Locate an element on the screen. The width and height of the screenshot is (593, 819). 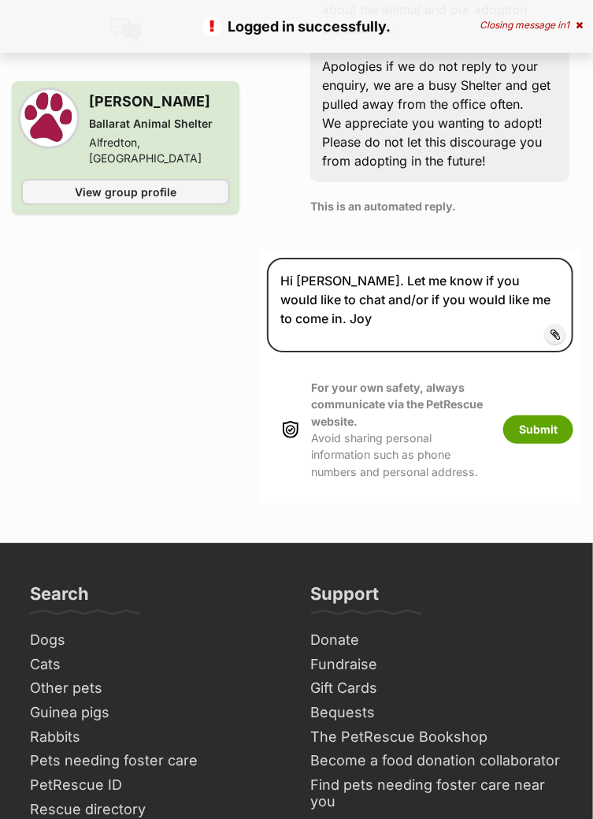
a: Bequests is located at coordinates (437, 712).